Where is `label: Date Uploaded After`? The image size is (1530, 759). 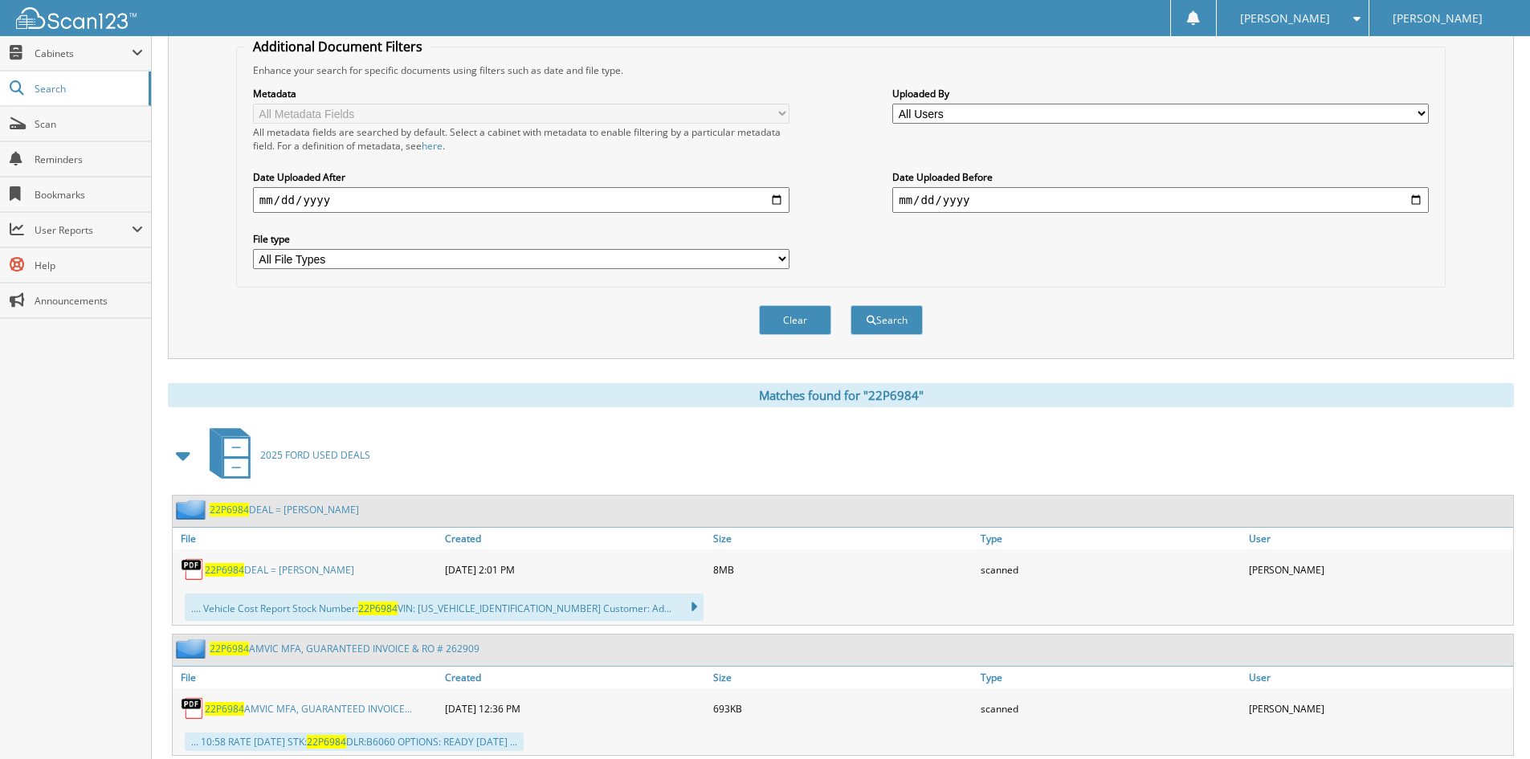
label: Date Uploaded After is located at coordinates (521, 177).